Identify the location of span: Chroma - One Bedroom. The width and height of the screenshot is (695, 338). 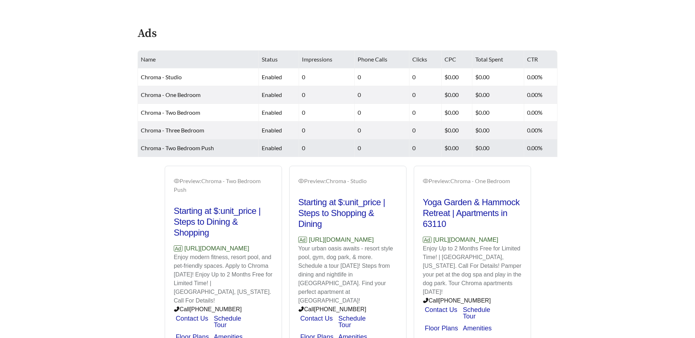
(170, 94).